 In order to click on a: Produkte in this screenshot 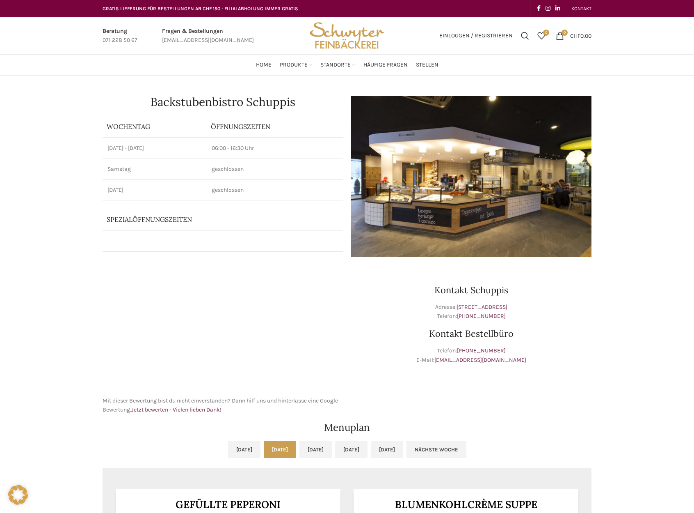, I will do `click(296, 65)`.